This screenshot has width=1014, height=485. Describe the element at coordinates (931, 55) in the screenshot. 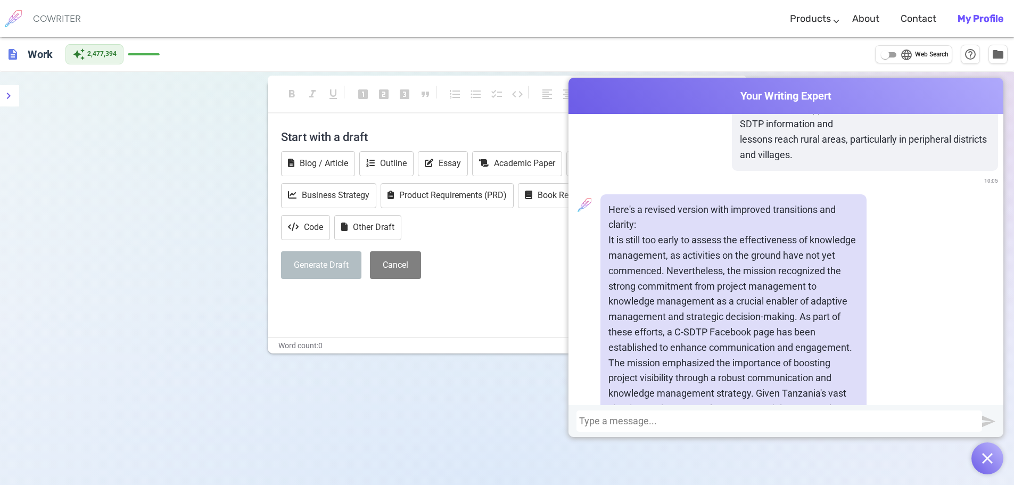

I see `span: Web Search` at that location.